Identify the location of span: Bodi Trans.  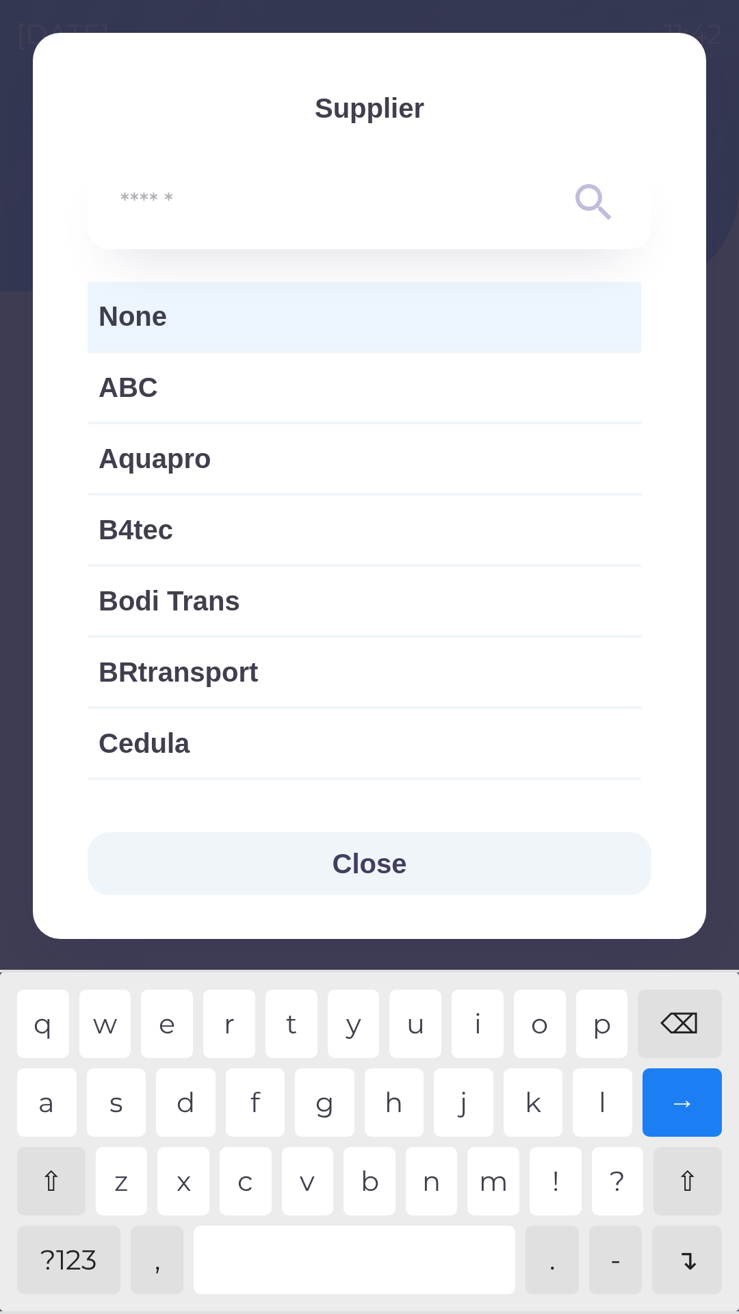
(364, 601).